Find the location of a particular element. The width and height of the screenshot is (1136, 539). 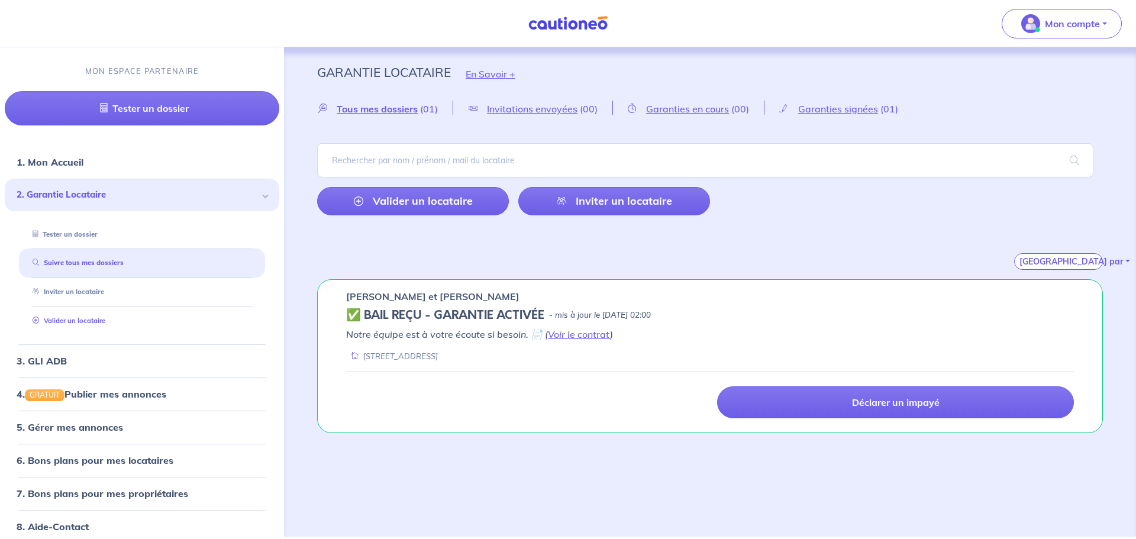

a: Tous mes dossiers(01) is located at coordinates (385, 108).